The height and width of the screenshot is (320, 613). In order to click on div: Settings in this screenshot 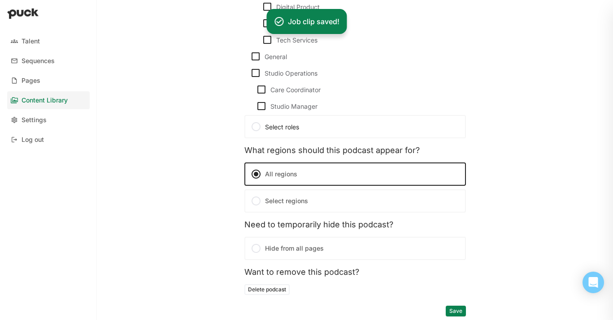, I will do `click(34, 120)`.